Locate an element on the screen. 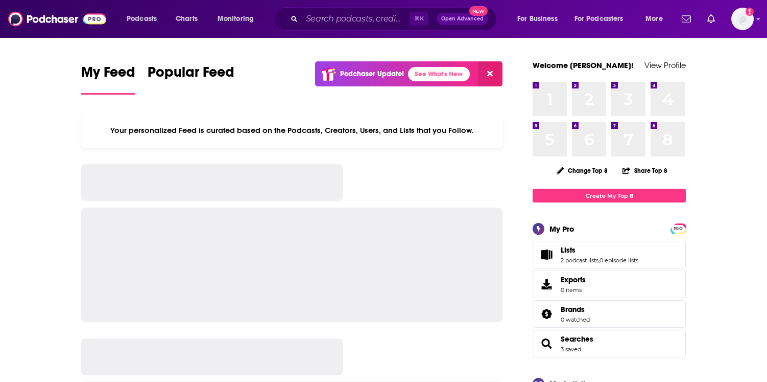 The height and width of the screenshot is (382, 767). a: 2 podcast lists is located at coordinates (580, 260).